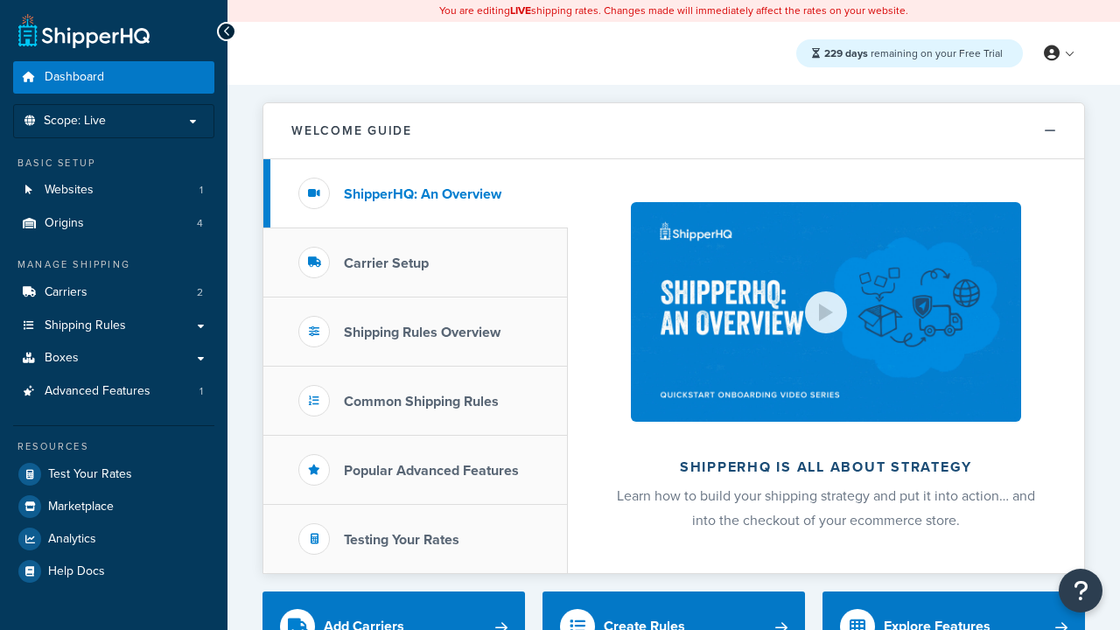 This screenshot has height=630, width=1120. I want to click on li: Websites, so click(114, 190).